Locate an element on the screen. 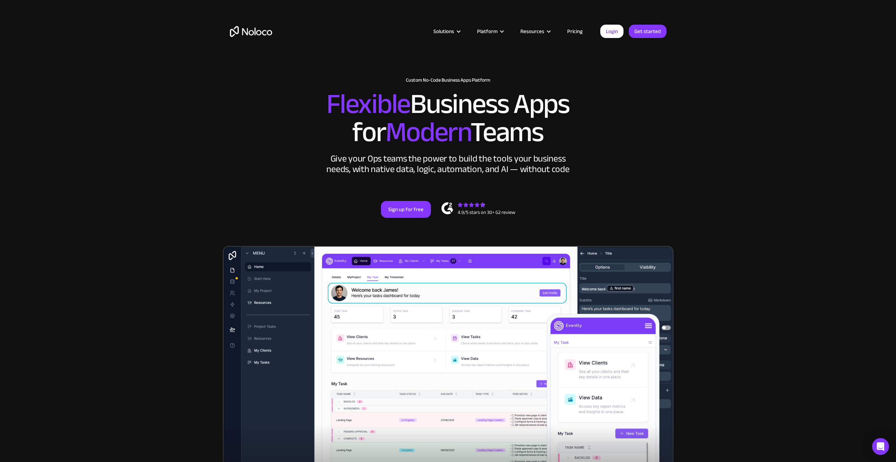 Image resolution: width=896 pixels, height=462 pixels. a: Sign up for free is located at coordinates (406, 209).